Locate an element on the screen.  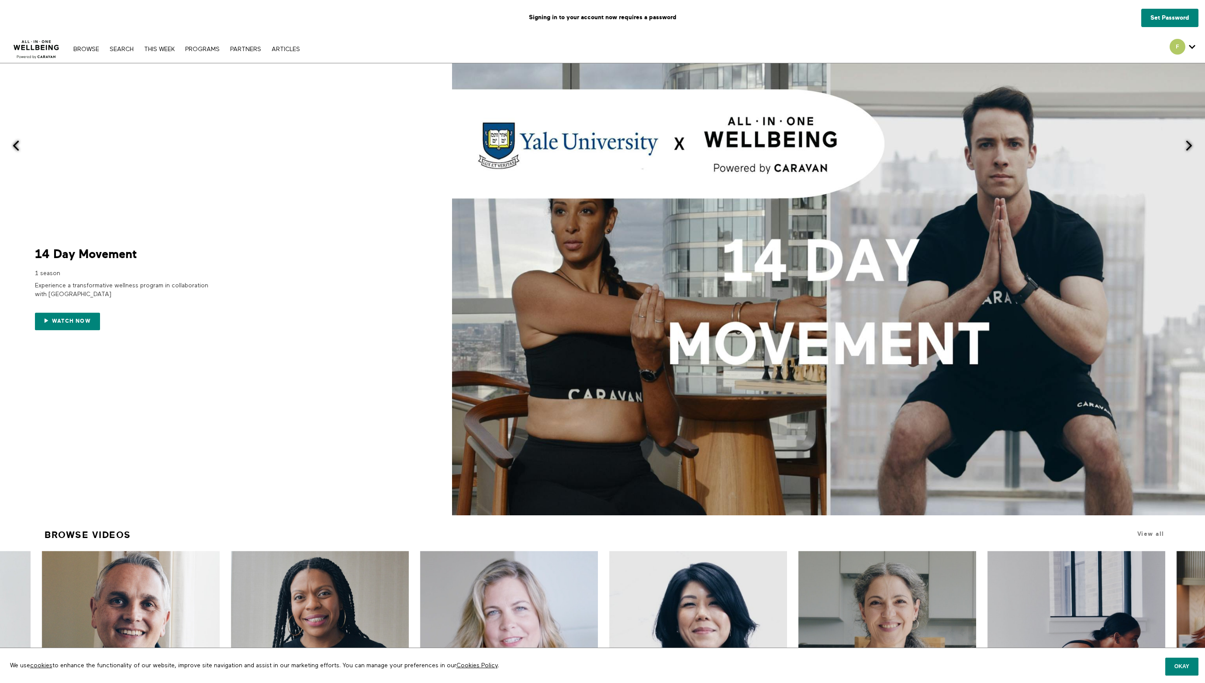
img: CARAVAN is located at coordinates (36, 47).